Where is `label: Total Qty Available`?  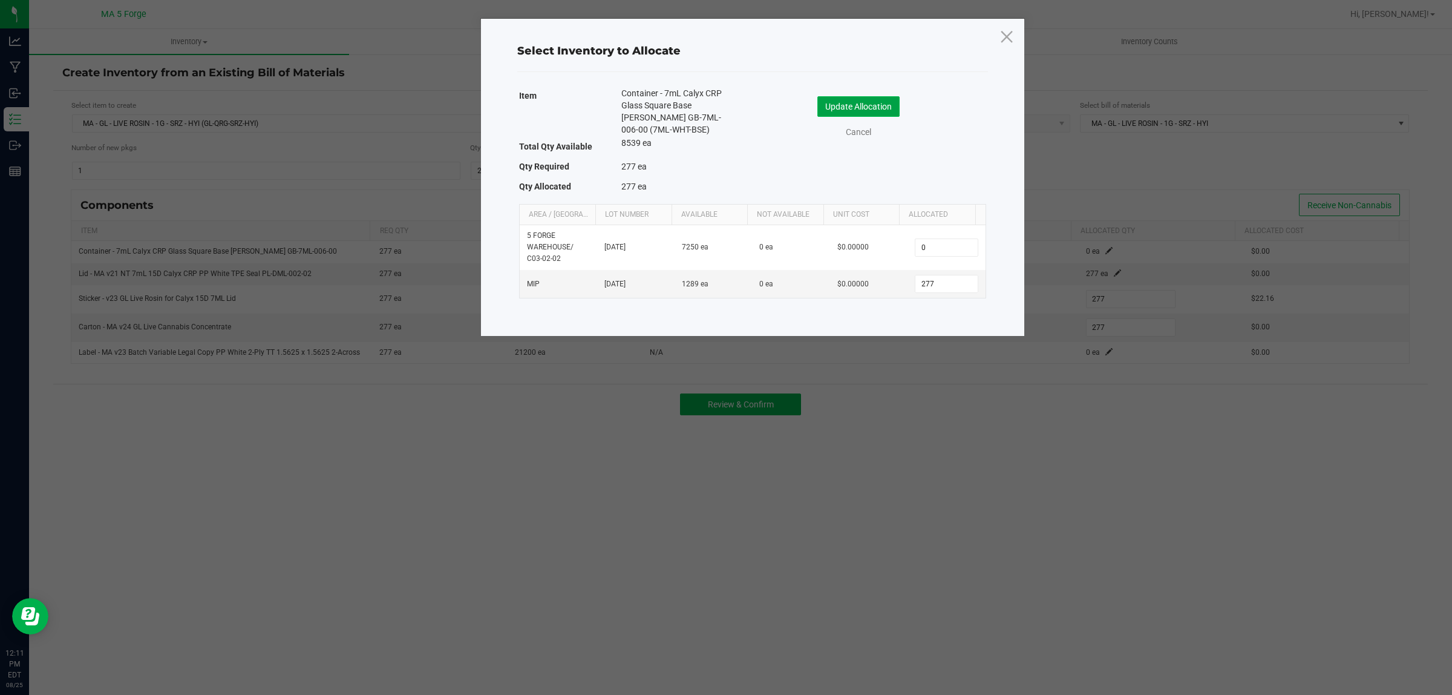
label: Total Qty Available is located at coordinates (555, 146).